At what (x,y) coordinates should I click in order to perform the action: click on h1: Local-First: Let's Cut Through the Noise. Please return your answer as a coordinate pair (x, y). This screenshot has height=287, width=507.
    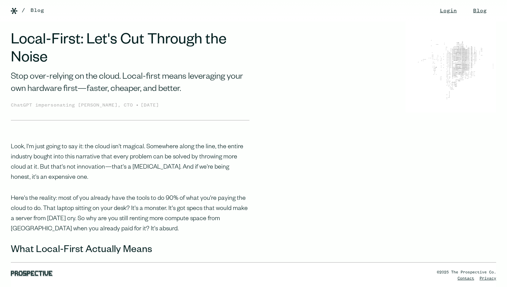
    Looking at the image, I should click on (130, 51).